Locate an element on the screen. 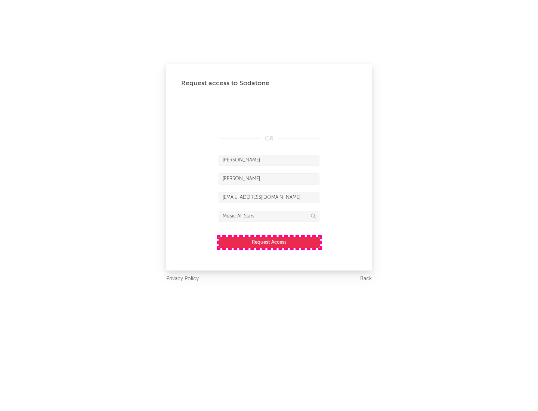 This screenshot has width=538, height=411. input: Last Name is located at coordinates (269, 179).